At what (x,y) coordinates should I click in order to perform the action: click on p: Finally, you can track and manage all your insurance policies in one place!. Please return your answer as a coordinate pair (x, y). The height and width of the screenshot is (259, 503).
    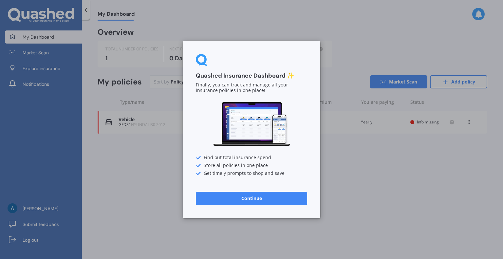
    Looking at the image, I should click on (251, 88).